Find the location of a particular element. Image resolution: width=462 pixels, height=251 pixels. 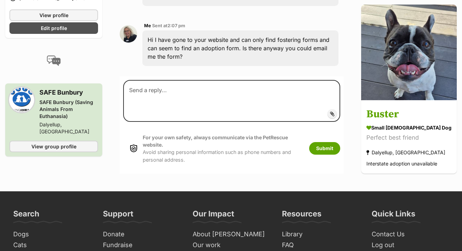

img: Buster is located at coordinates (409, 53).